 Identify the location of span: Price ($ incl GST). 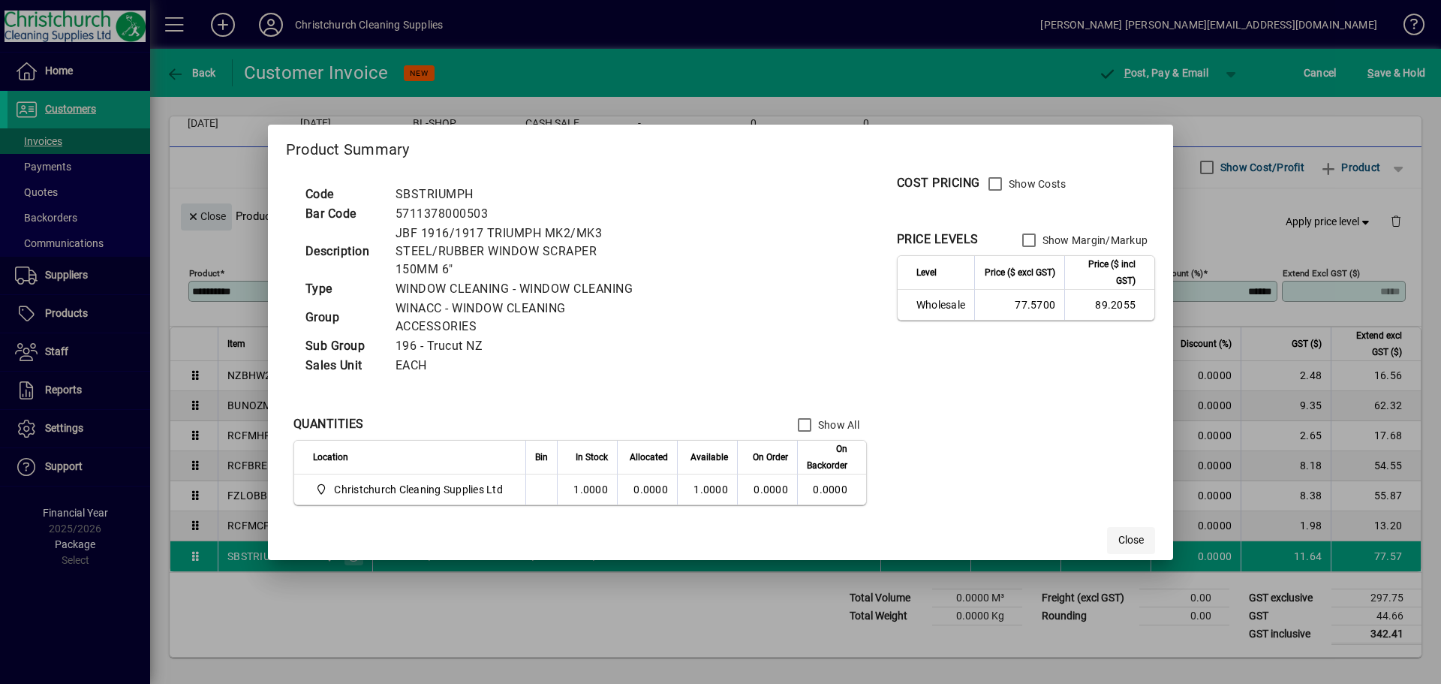
(1104, 272).